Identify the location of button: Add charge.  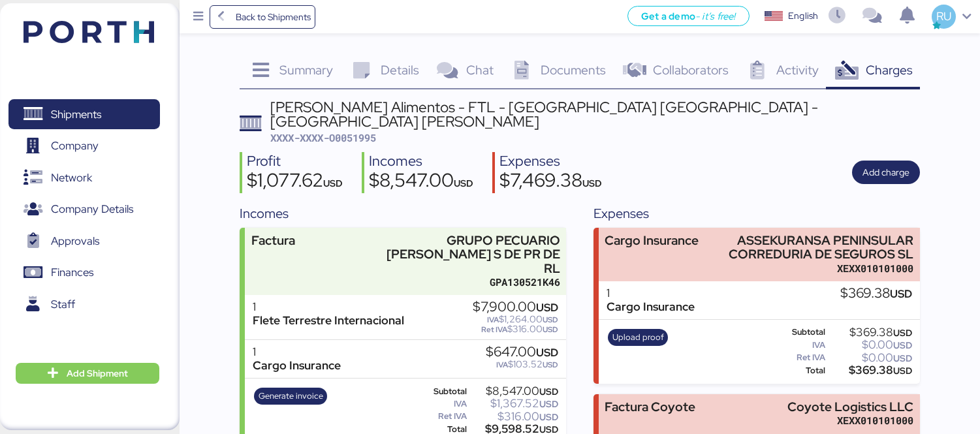
(886, 172).